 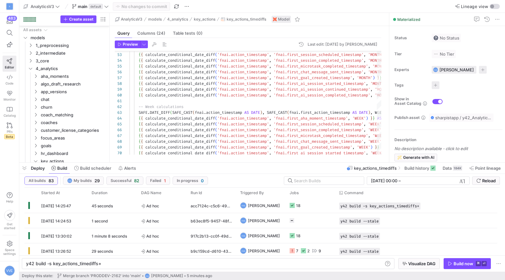 I want to click on button: sharpistapp / y42_AnalyticsV3 / key_actions_timediffs, so click(x=462, y=118).